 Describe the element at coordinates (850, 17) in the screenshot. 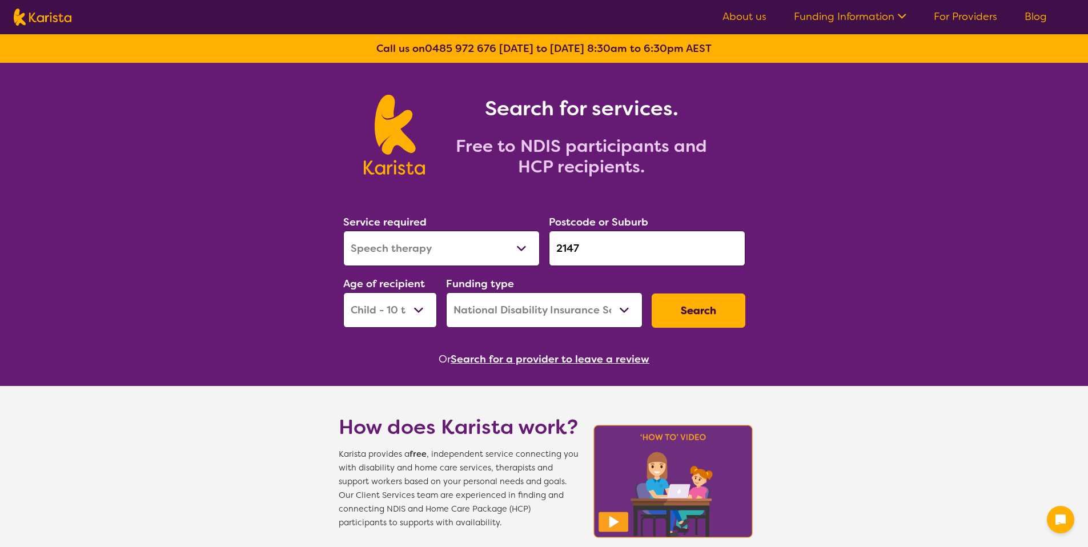

I see `a: Funding Information` at that location.